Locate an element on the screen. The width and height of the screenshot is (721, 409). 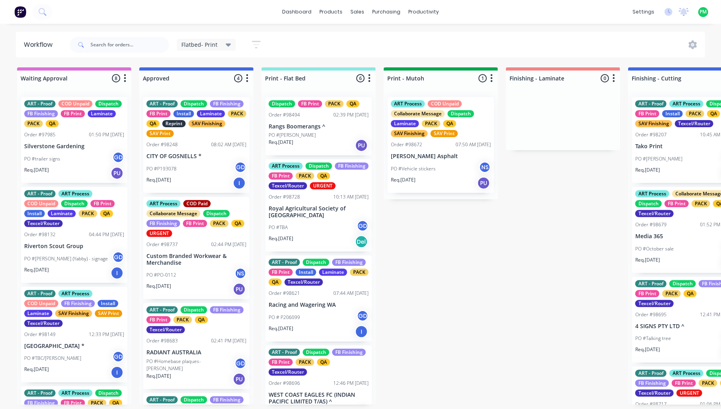
div: Order #98679 is located at coordinates (650, 225).